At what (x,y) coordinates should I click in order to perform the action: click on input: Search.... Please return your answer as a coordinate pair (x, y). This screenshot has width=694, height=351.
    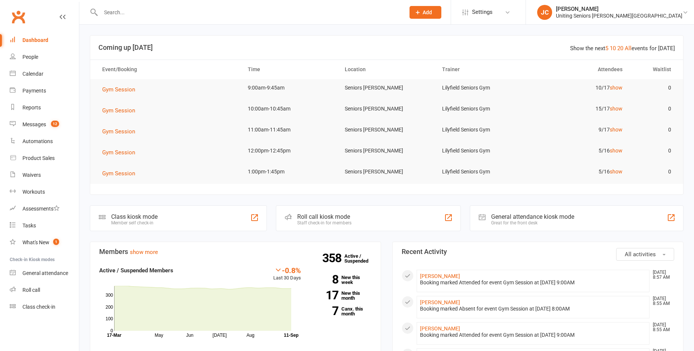
    Looking at the image, I should click on (249, 12).